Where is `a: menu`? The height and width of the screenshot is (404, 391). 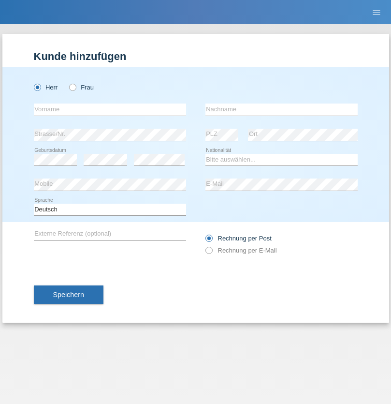
a: menu is located at coordinates (377, 12).